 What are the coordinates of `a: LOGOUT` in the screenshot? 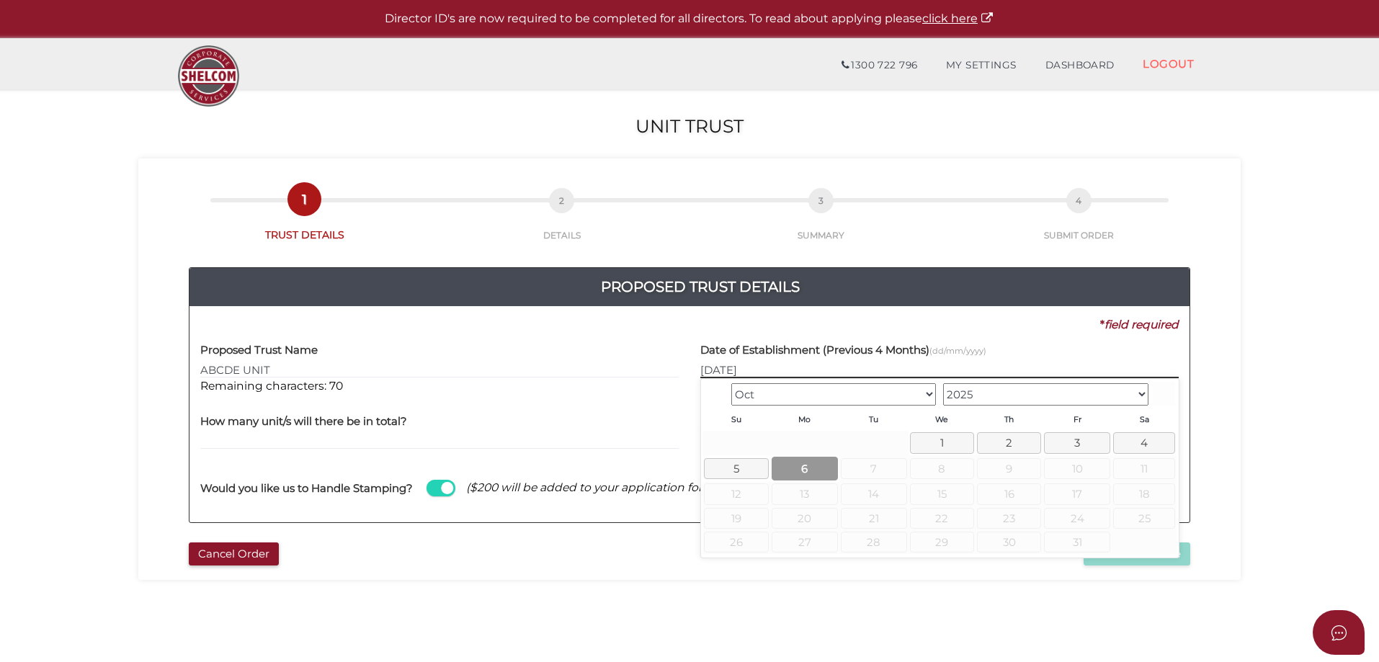 It's located at (1168, 63).